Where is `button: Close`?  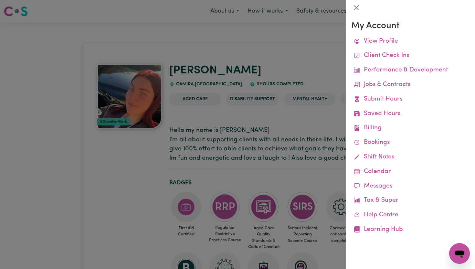 button: Close is located at coordinates (356, 8).